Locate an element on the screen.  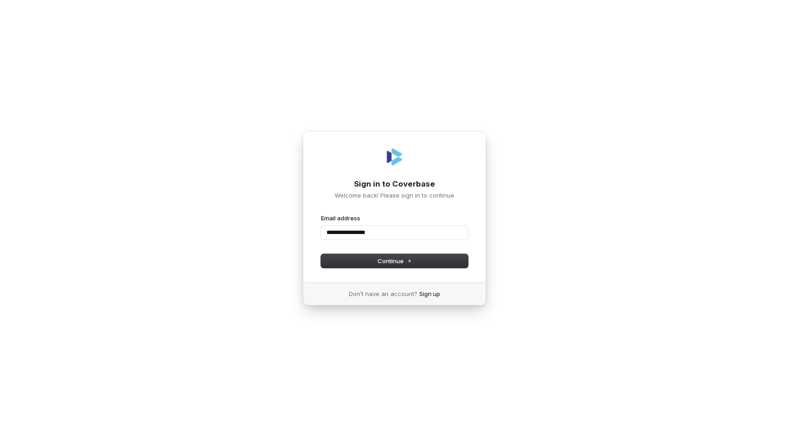
h1: Sign in to Coverbase is located at coordinates (394, 184).